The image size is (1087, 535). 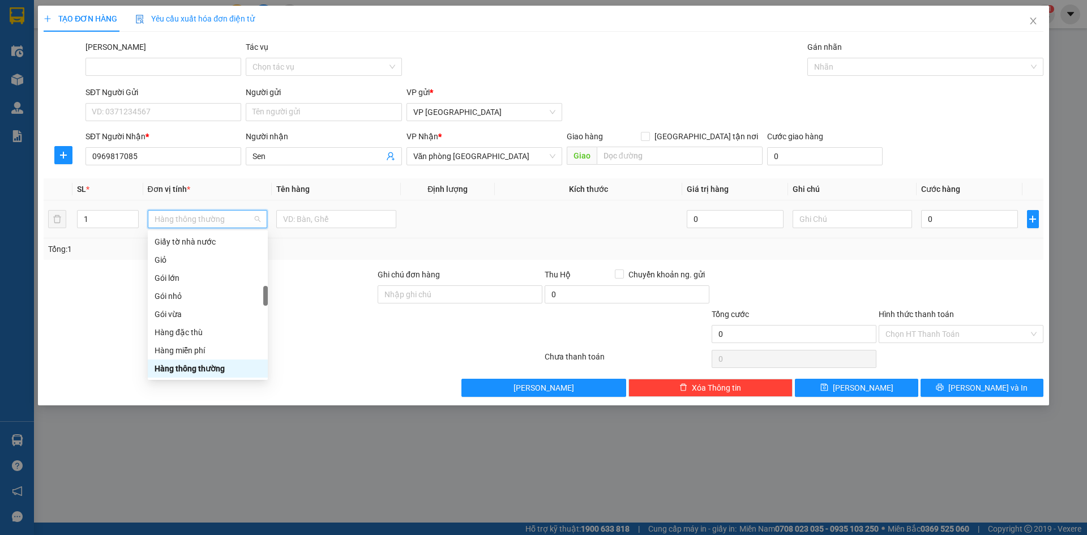 I want to click on span: close, so click(x=1033, y=21).